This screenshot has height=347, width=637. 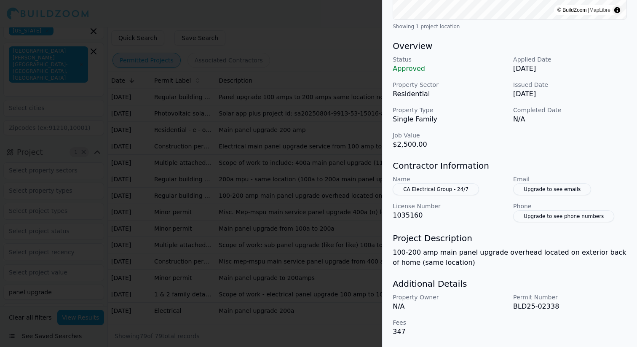 I want to click on div: Showing 1 project location, so click(x=510, y=27).